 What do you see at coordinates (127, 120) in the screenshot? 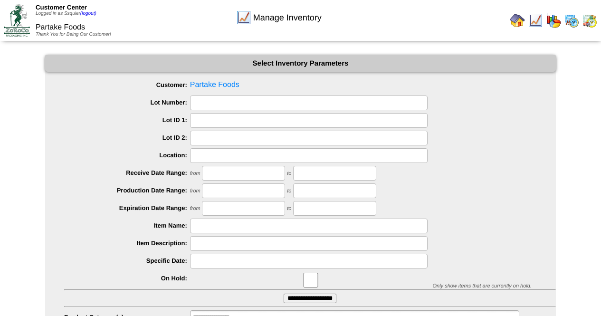
I see `label: Lot ID 1:` at bounding box center [127, 120].